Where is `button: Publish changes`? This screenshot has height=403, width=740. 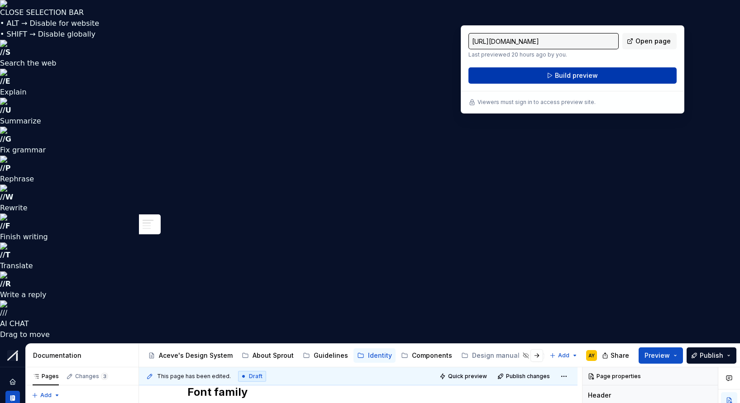 button: Publish changes is located at coordinates (524, 376).